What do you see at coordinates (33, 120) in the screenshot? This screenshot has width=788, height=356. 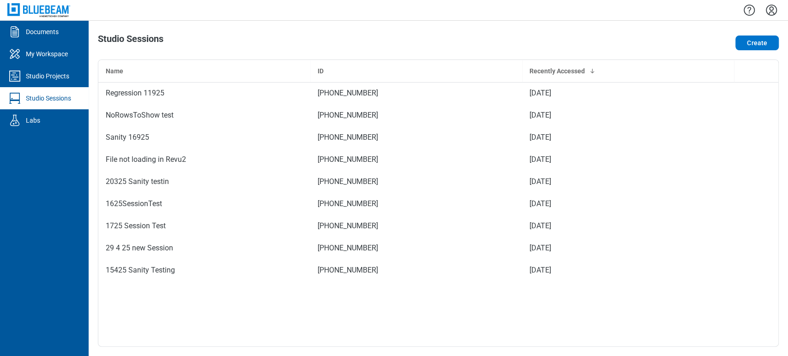 I see `div: Labs` at bounding box center [33, 120].